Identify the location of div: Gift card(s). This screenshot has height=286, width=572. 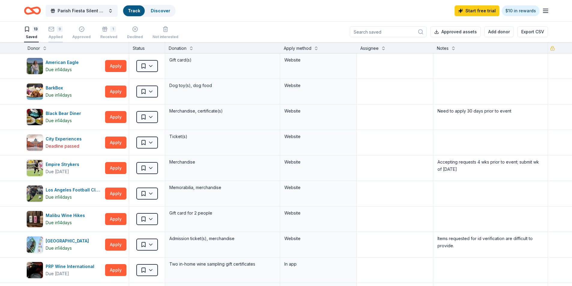
(223, 60).